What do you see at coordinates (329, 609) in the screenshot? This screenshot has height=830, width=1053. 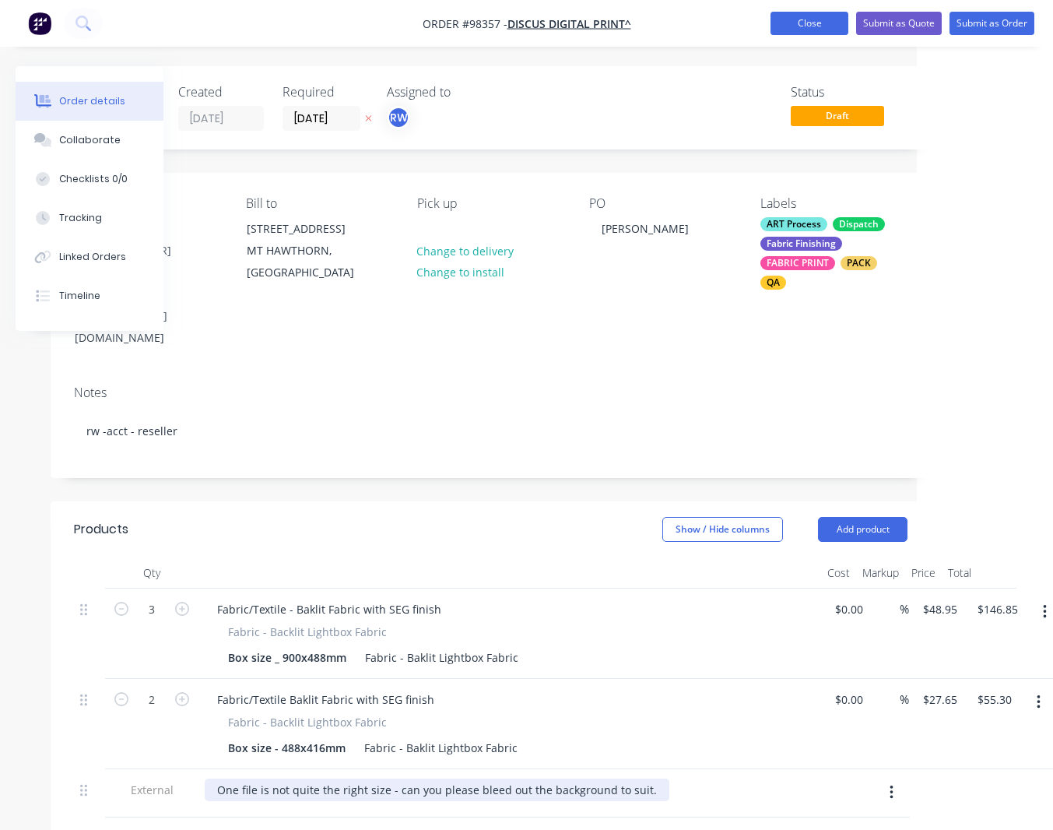 I see `div: Fabric/Textile - Baklit Fabric with SEG finish` at bounding box center [329, 609].